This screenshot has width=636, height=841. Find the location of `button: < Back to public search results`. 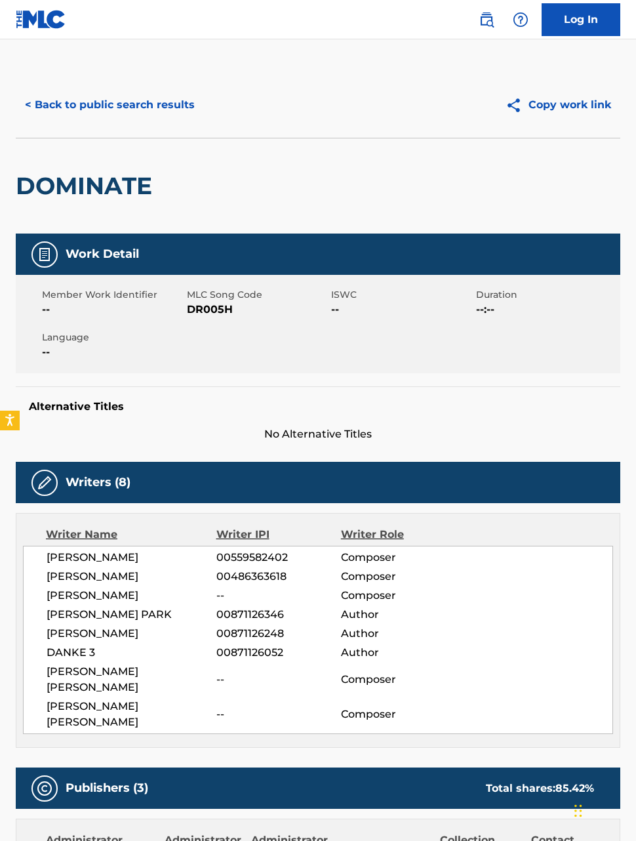

button: < Back to public search results is located at coordinates (110, 105).